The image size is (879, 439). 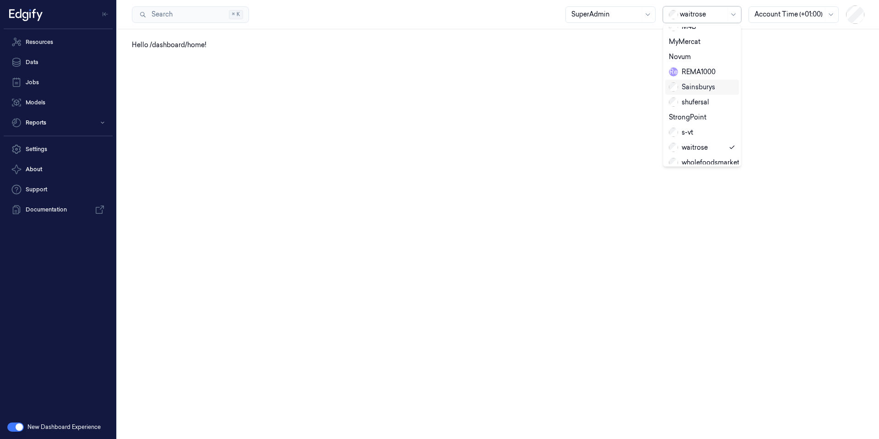 What do you see at coordinates (58, 123) in the screenshot?
I see `button: Reports` at bounding box center [58, 123].